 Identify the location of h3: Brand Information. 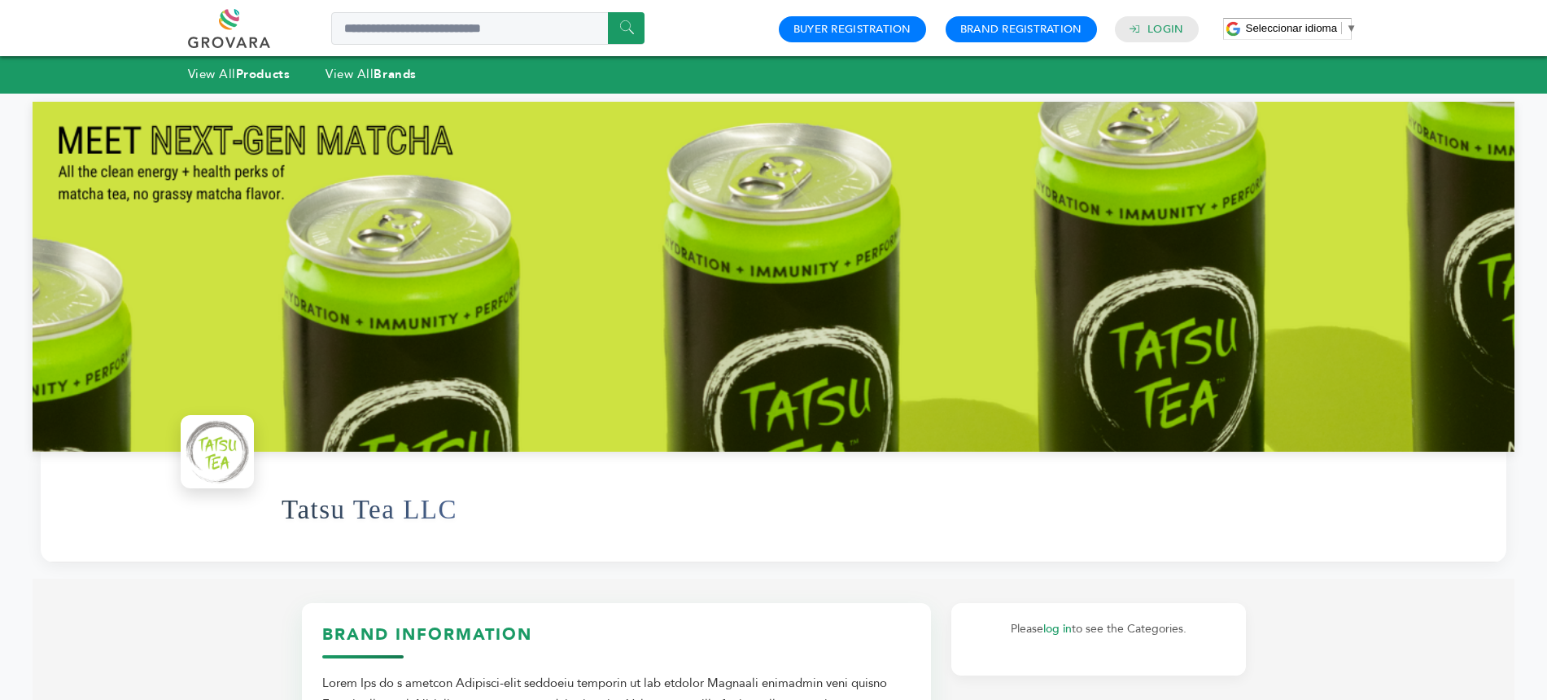
(616, 640).